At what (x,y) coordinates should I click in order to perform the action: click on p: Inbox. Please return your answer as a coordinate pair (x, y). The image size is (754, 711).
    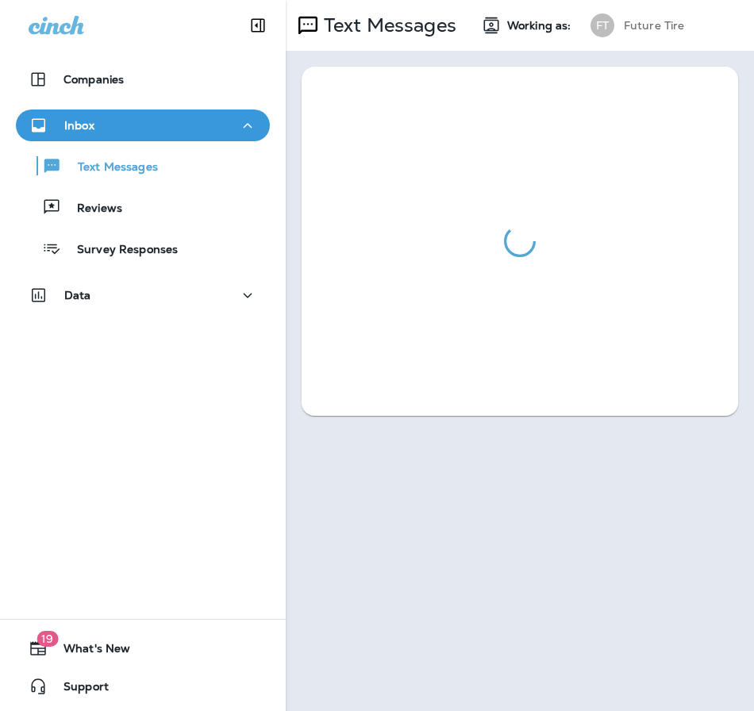
    Looking at the image, I should click on (79, 125).